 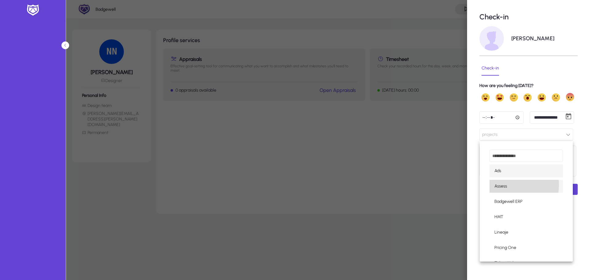 What do you see at coordinates (501, 232) in the screenshot?
I see `span: Lineaje` at bounding box center [501, 232].